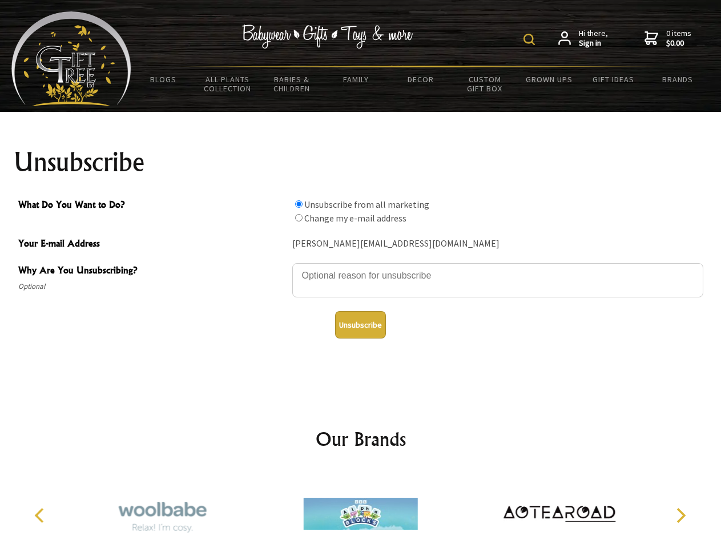 The width and height of the screenshot is (721, 548). What do you see at coordinates (361, 162) in the screenshot?
I see `h1: Unsubscribe` at bounding box center [361, 162].